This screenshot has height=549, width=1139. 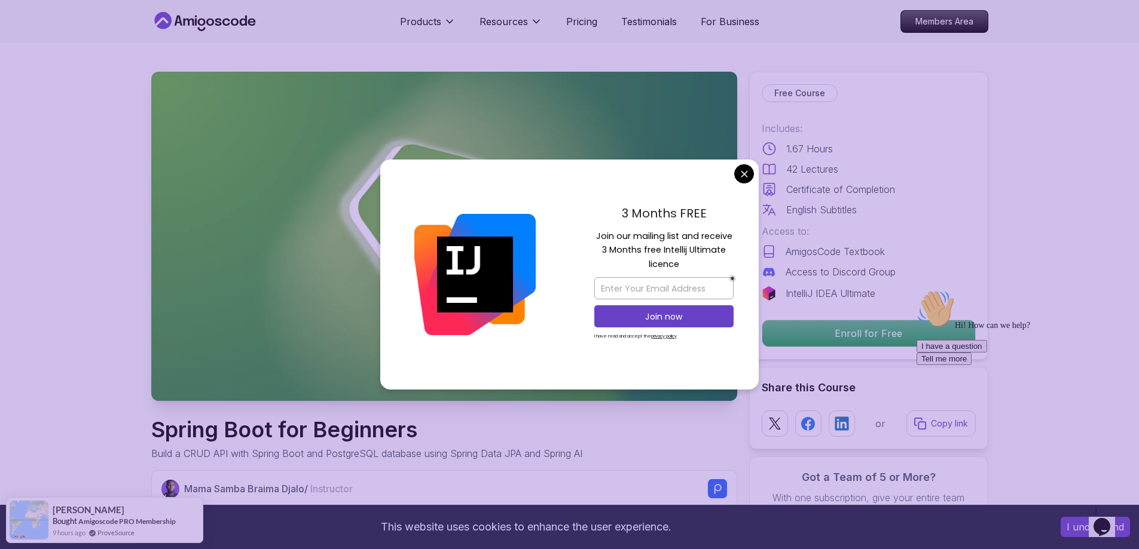 I want to click on span: Hi! How can we help?, so click(x=62, y=40).